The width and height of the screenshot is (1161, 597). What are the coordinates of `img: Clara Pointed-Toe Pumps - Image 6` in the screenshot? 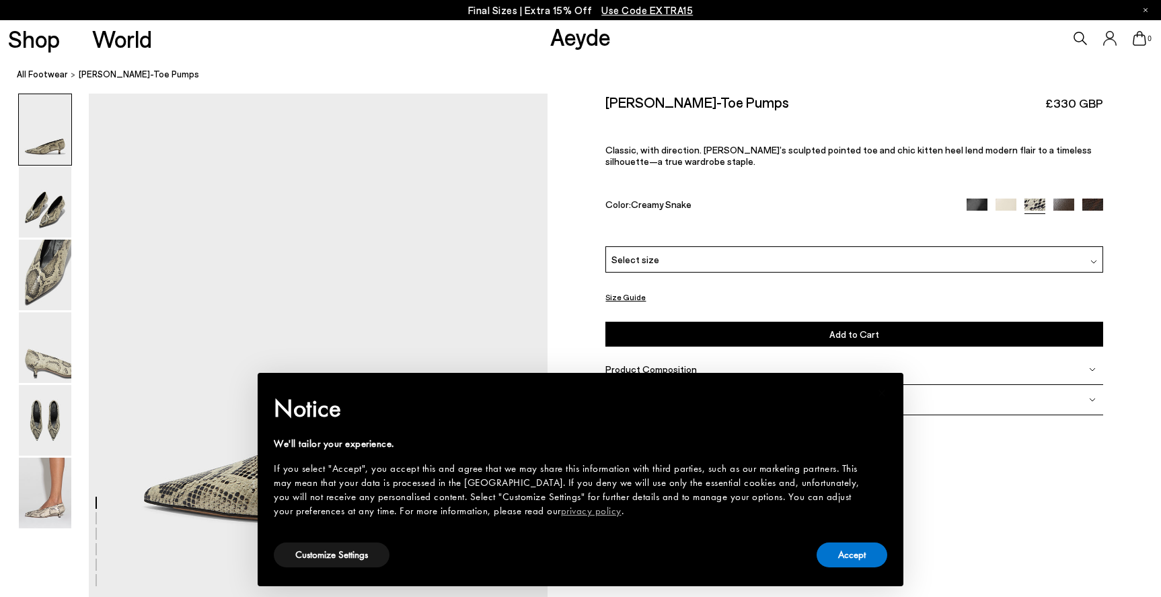 It's located at (45, 493).